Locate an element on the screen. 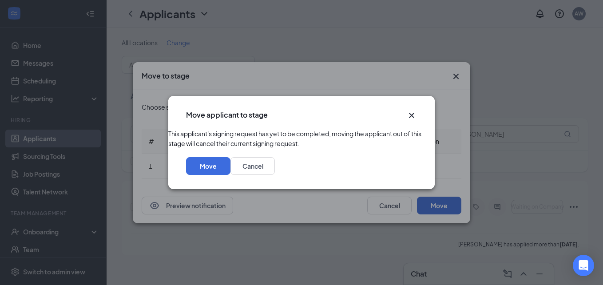 The image size is (603, 285). button: Close is located at coordinates (412, 116).